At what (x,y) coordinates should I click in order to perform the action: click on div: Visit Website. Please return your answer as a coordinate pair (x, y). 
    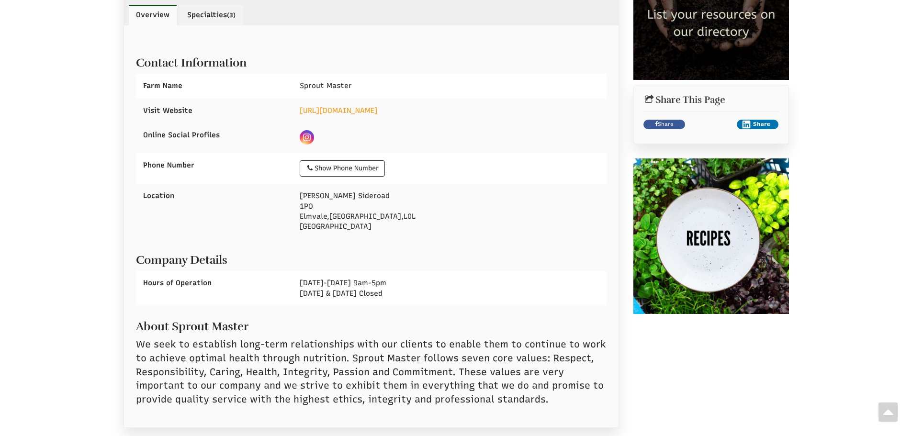
    Looking at the image, I should click on (215, 111).